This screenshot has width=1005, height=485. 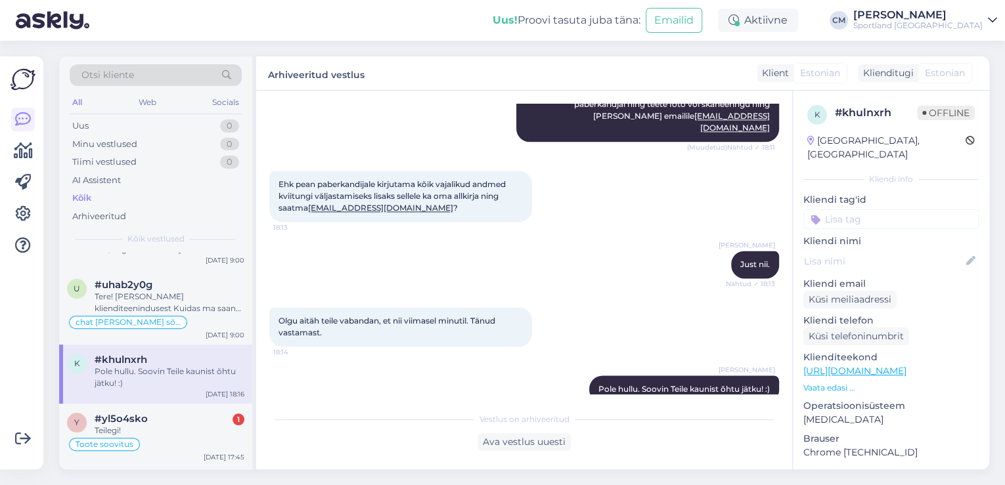 I want to click on div: # khulnxrh, so click(x=875, y=113).